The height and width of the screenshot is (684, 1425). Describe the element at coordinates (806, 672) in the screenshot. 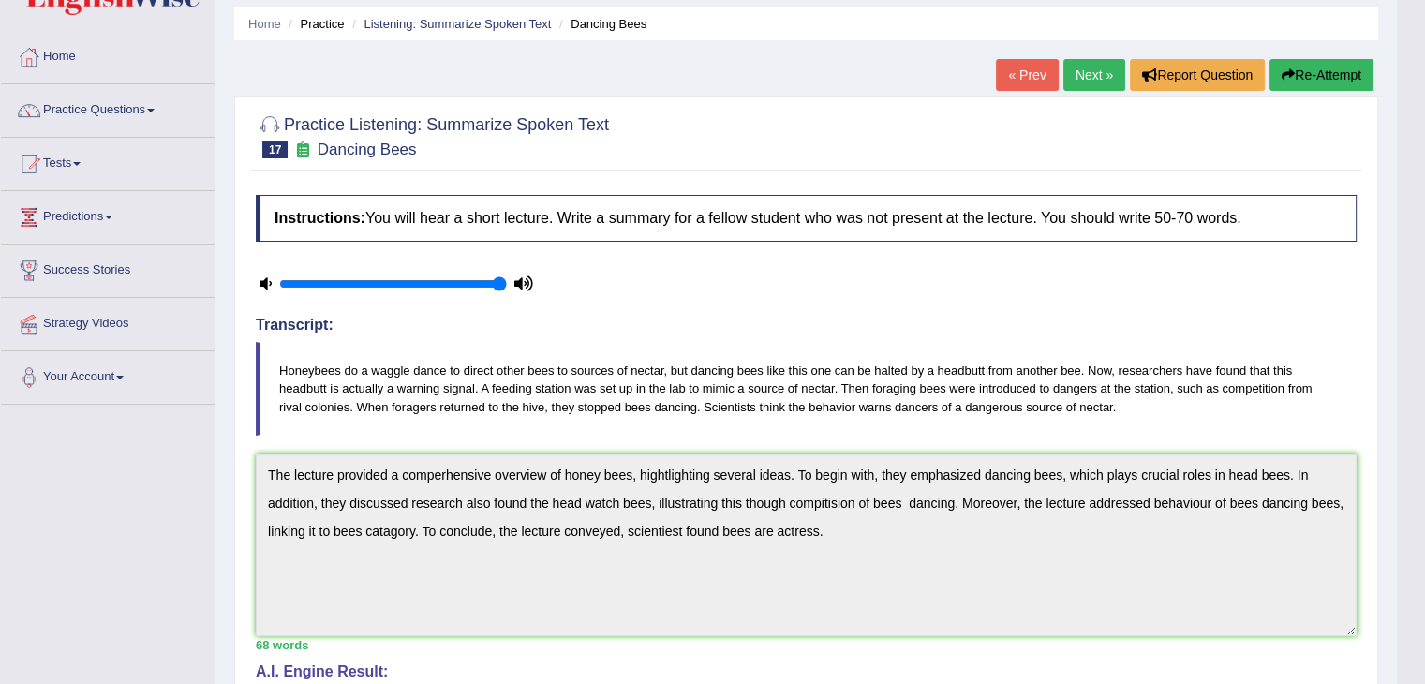

I see `h4: A.I. Engine Result:` at that location.